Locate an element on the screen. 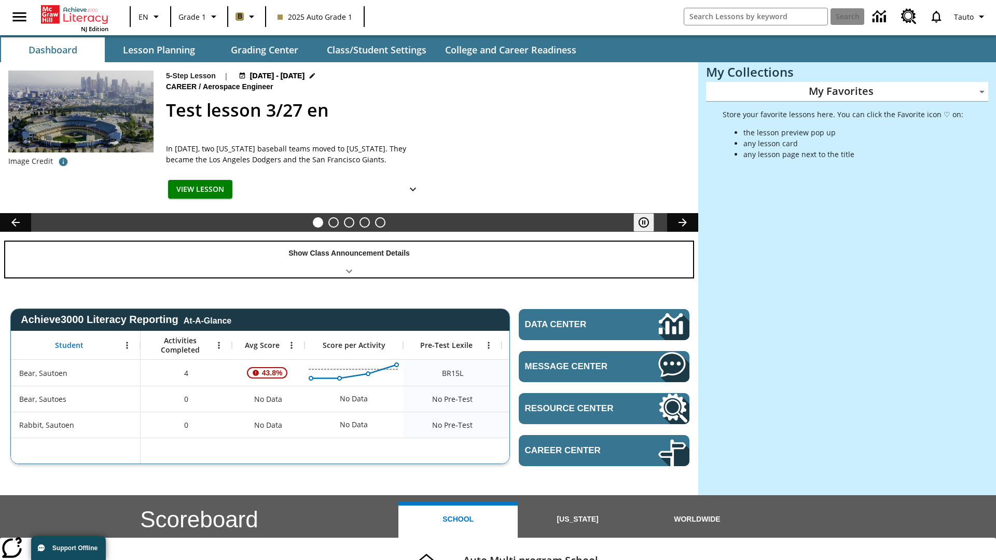  input: search field is located at coordinates (756, 17).